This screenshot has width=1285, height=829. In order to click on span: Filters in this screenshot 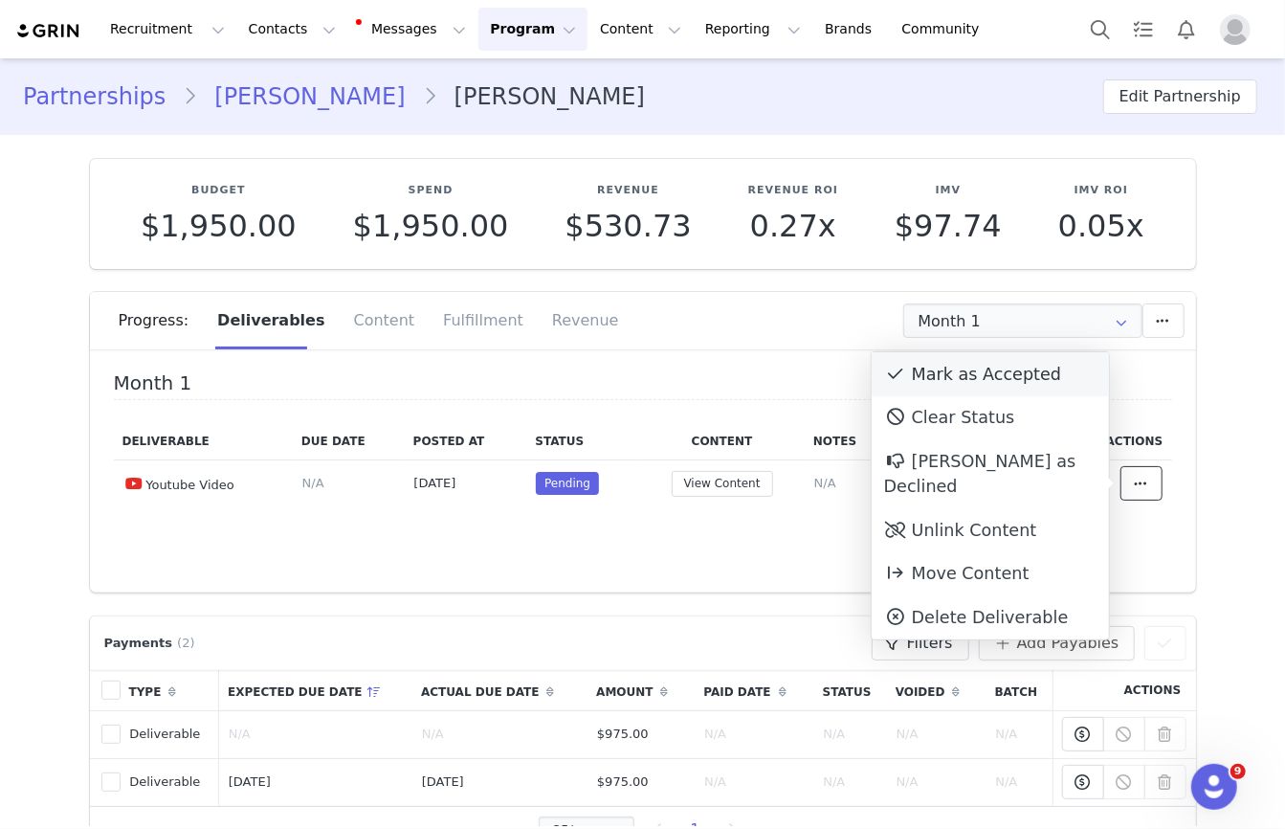, I will do `click(930, 643)`.